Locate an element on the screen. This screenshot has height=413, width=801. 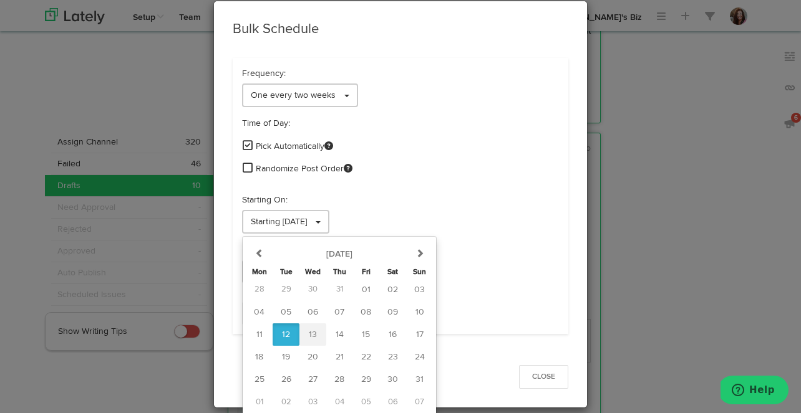
small: Friday is located at coordinates (366, 272).